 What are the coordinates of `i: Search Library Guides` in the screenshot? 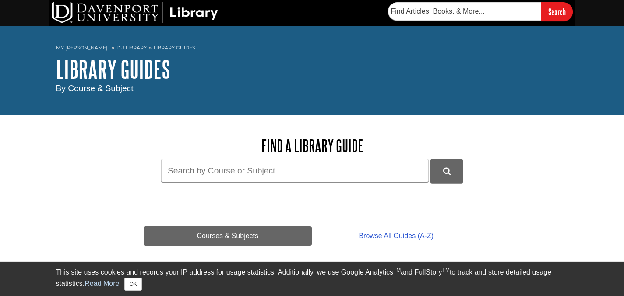 It's located at (447, 171).